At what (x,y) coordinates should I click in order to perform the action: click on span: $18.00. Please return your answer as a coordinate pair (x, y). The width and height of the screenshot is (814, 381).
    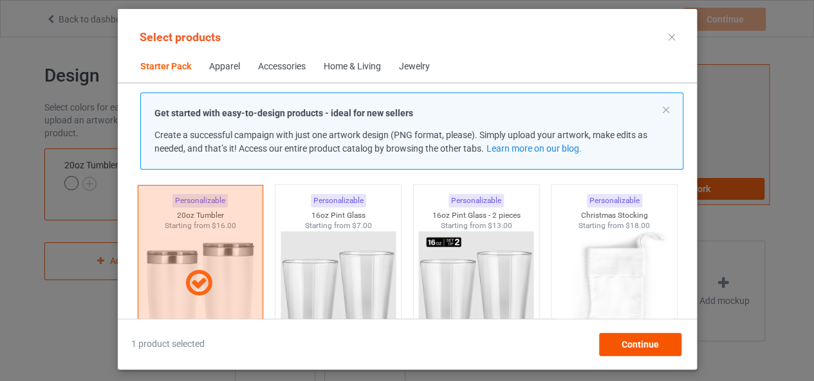
    Looking at the image, I should click on (638, 226).